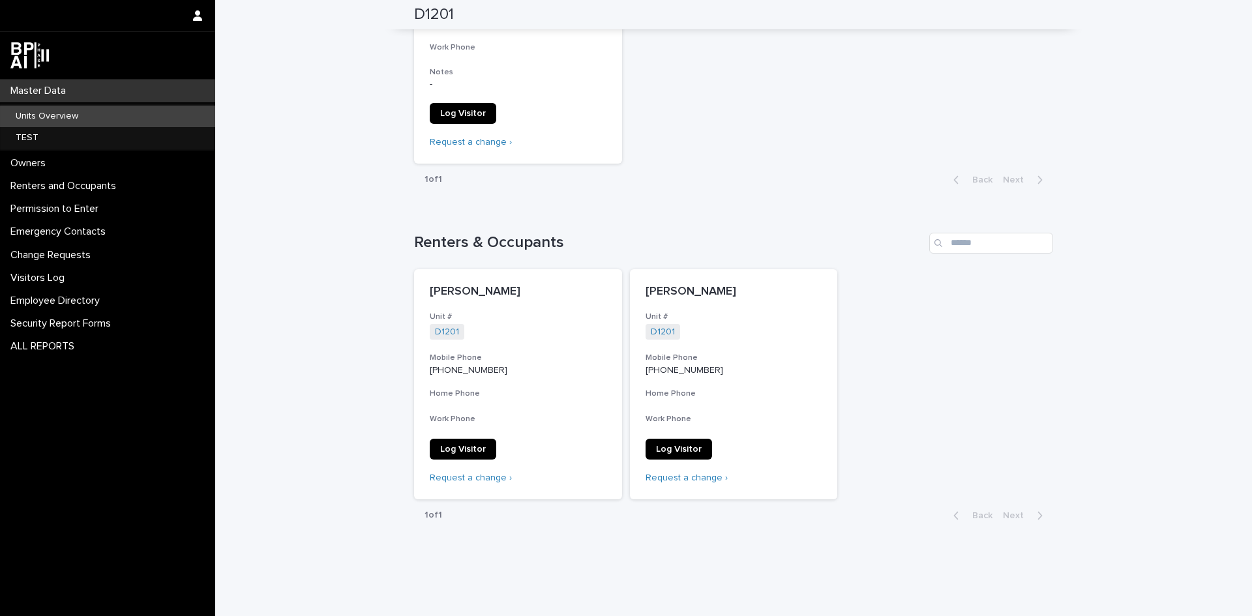  What do you see at coordinates (27, 138) in the screenshot?
I see `p: TEST` at bounding box center [27, 138].